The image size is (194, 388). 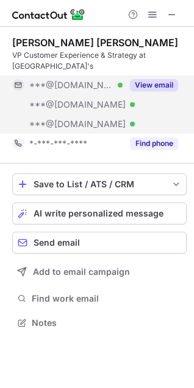 I want to click on span: AI write personalized message, so click(x=98, y=214).